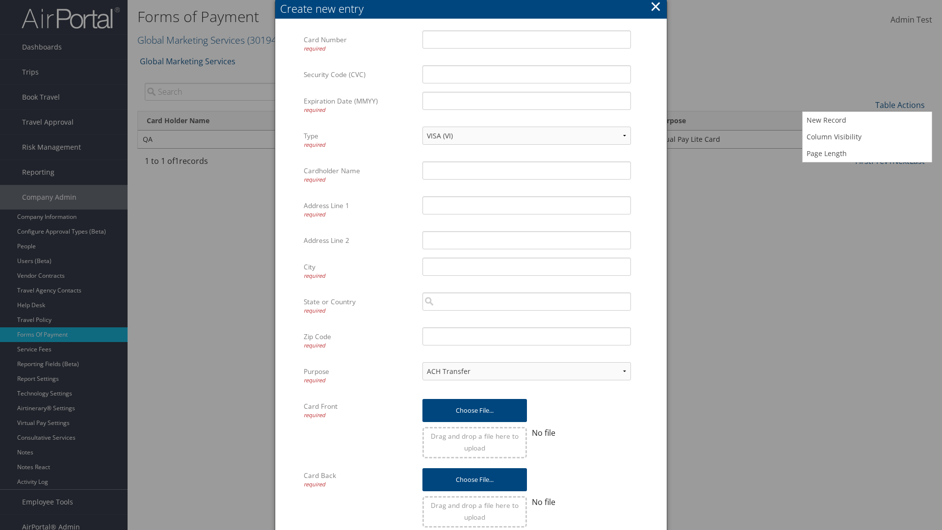 This screenshot has width=942, height=530. I want to click on label: Type, so click(359, 140).